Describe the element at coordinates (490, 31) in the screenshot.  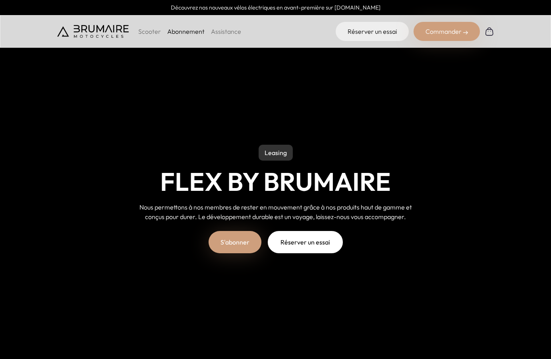
I see `img: Panier` at that location.